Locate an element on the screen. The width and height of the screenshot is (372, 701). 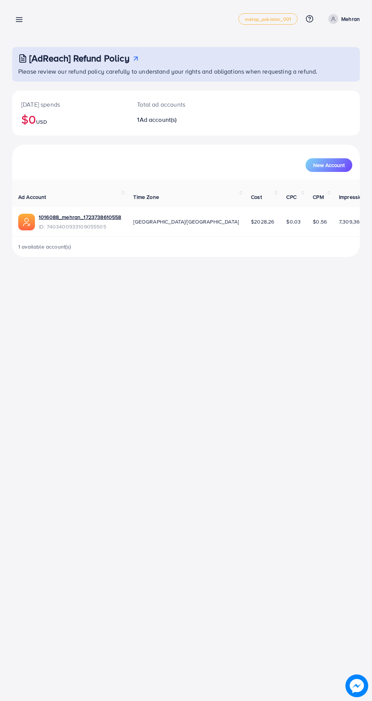
button: New Account is located at coordinates (329, 165).